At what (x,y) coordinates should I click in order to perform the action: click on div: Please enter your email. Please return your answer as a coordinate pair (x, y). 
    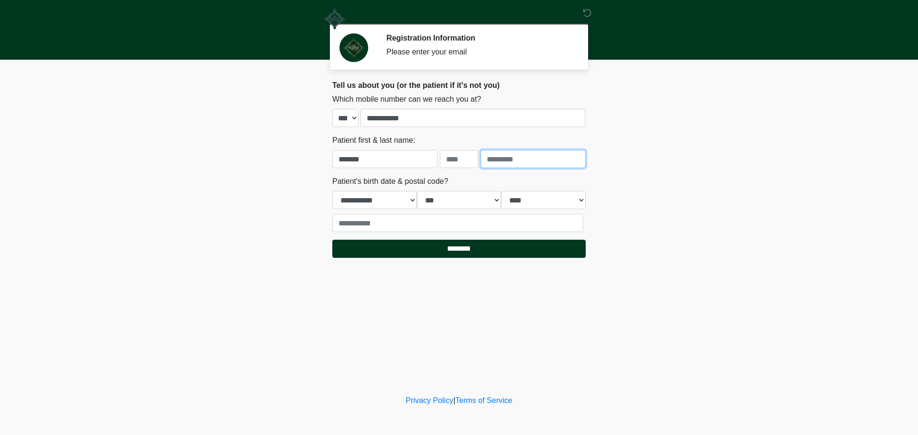
    Looking at the image, I should click on (478, 52).